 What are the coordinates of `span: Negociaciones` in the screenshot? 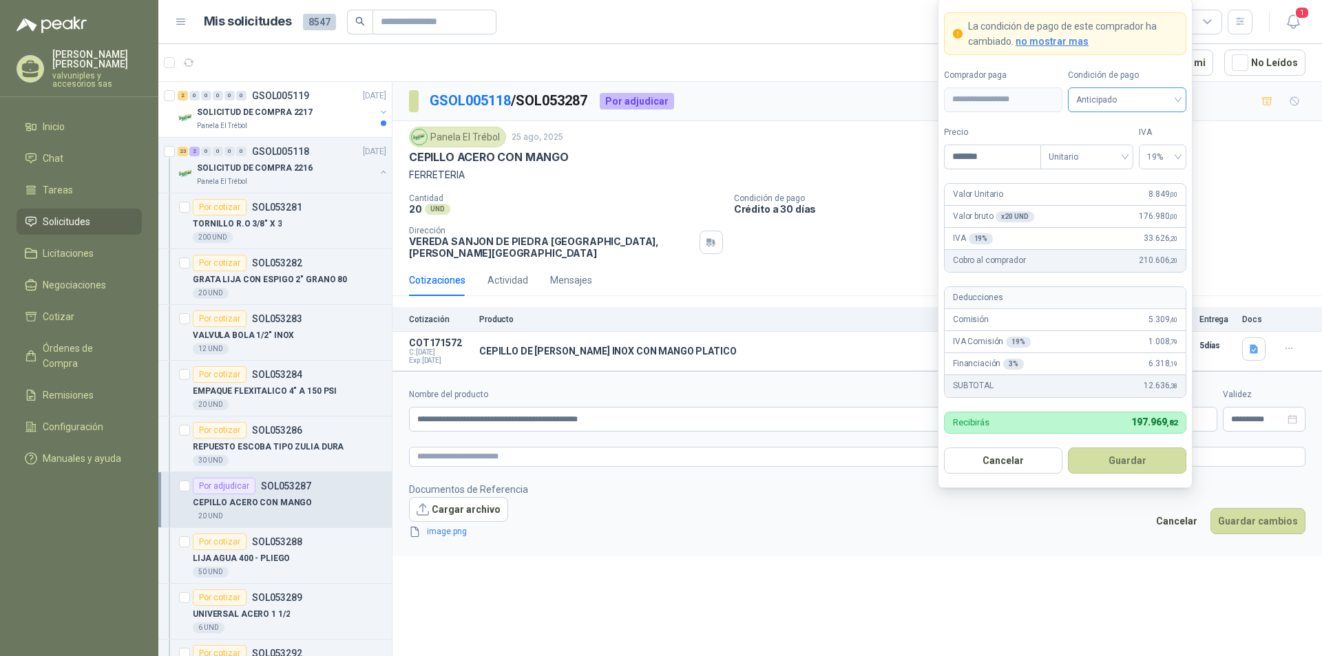 It's located at (74, 285).